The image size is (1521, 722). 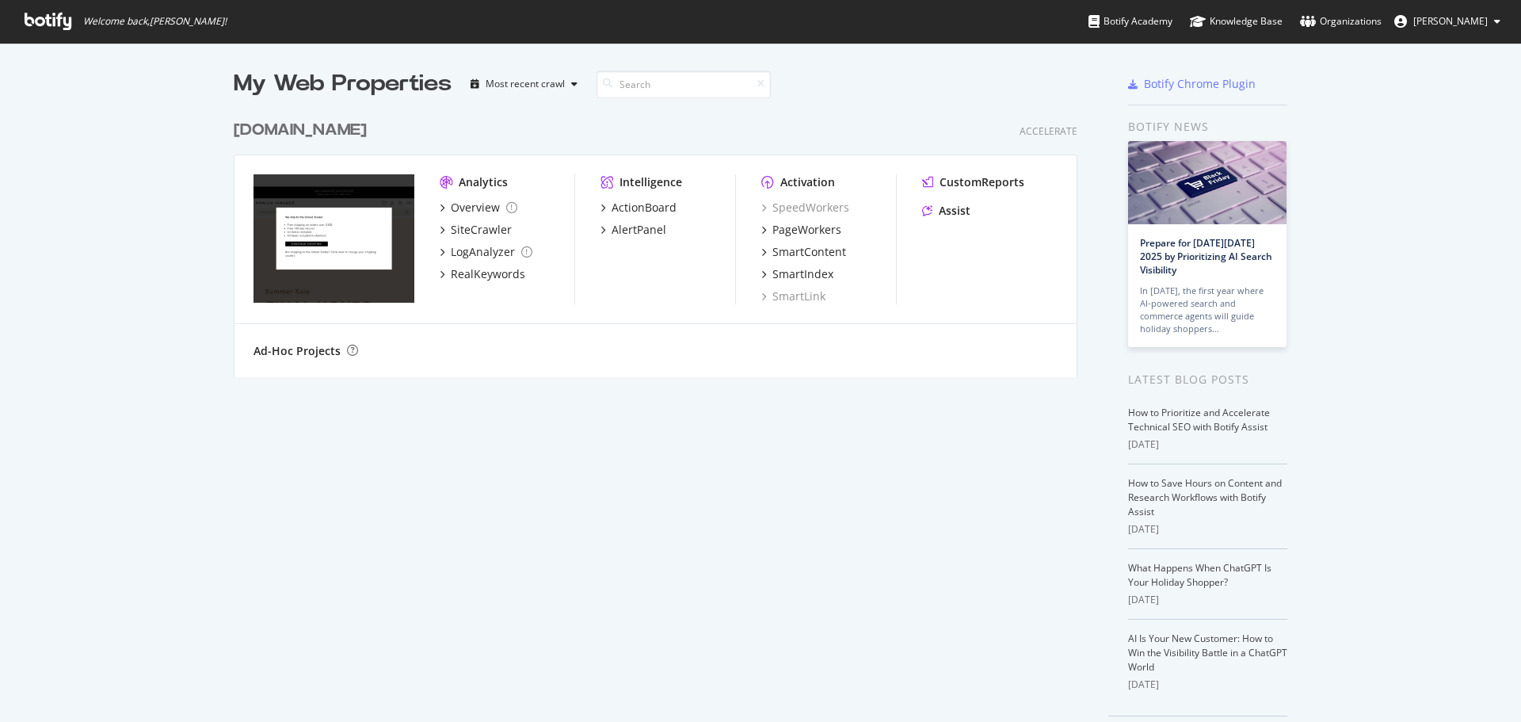 I want to click on img: www.monicavinader.com, so click(x=333, y=238).